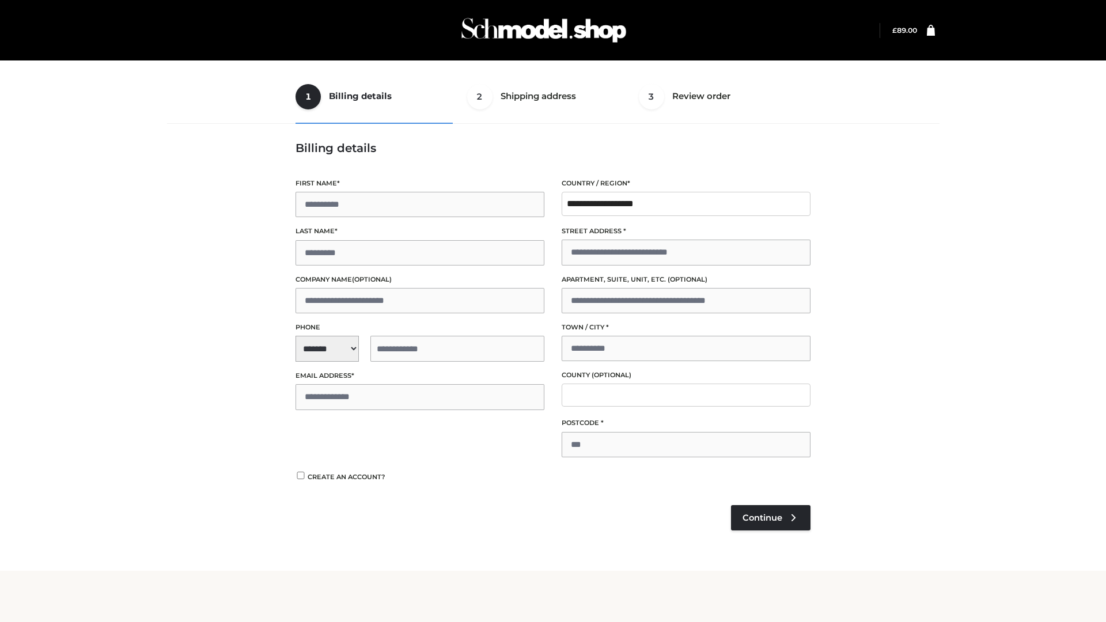  What do you see at coordinates (904, 30) in the screenshot?
I see `a: £89.00` at bounding box center [904, 30].